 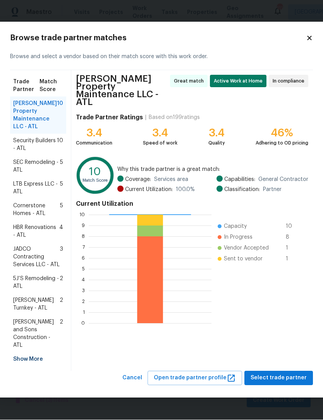 What do you see at coordinates (162, 57) in the screenshot?
I see `div: Browse and select a vendor based on their match score with this work order.` at bounding box center [162, 57].